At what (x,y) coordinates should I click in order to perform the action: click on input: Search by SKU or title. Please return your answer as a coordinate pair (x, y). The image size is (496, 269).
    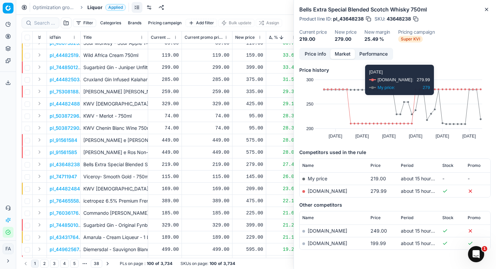
    Looking at the image, I should click on (45, 23).